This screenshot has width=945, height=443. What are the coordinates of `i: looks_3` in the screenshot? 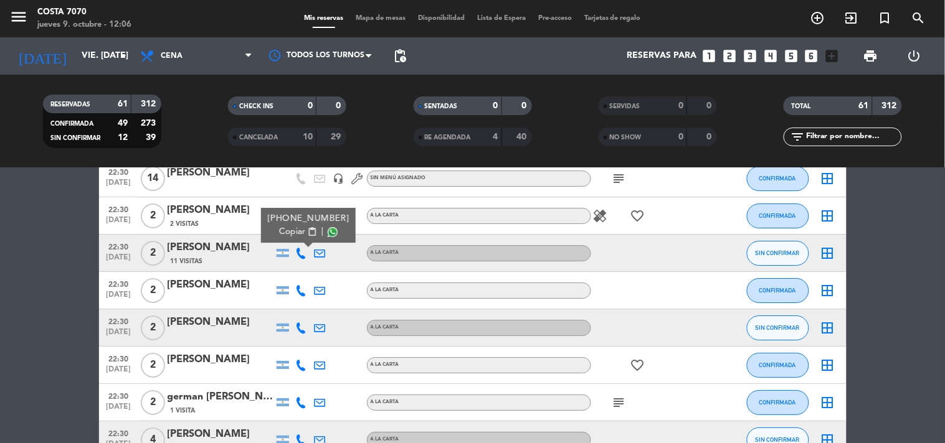 It's located at (750, 56).